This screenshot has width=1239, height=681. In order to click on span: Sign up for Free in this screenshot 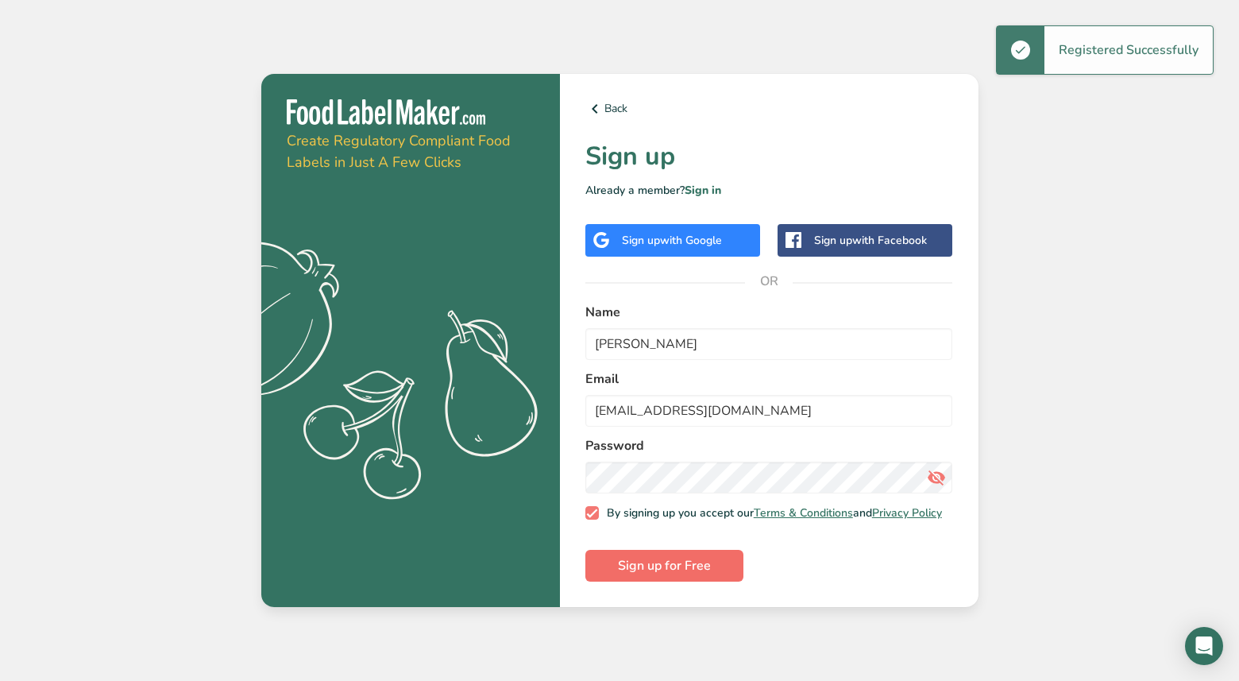, I will do `click(664, 565)`.